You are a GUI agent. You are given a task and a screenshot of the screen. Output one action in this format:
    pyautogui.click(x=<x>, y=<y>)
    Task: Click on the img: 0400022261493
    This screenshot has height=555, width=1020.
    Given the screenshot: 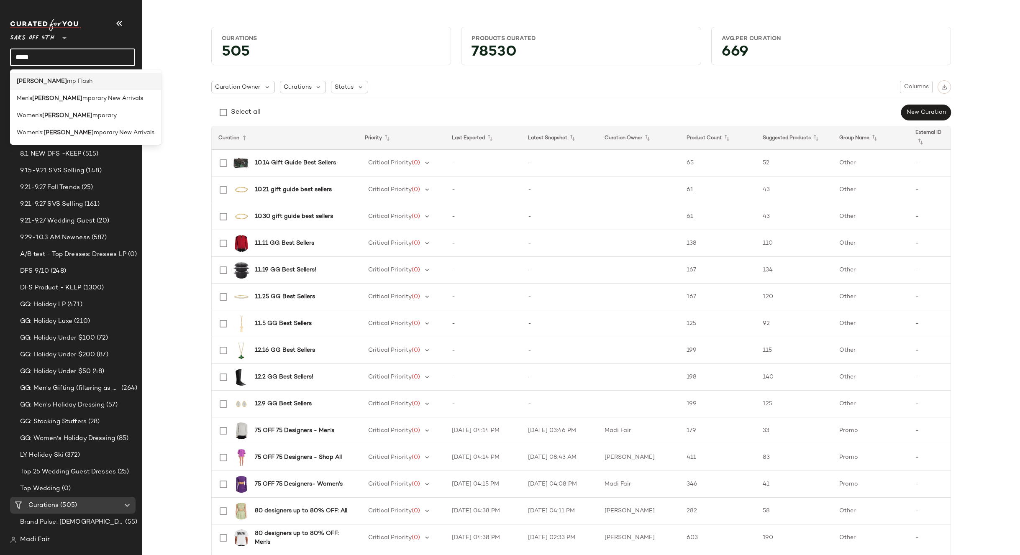 What is the action you would take?
    pyautogui.click(x=241, y=377)
    